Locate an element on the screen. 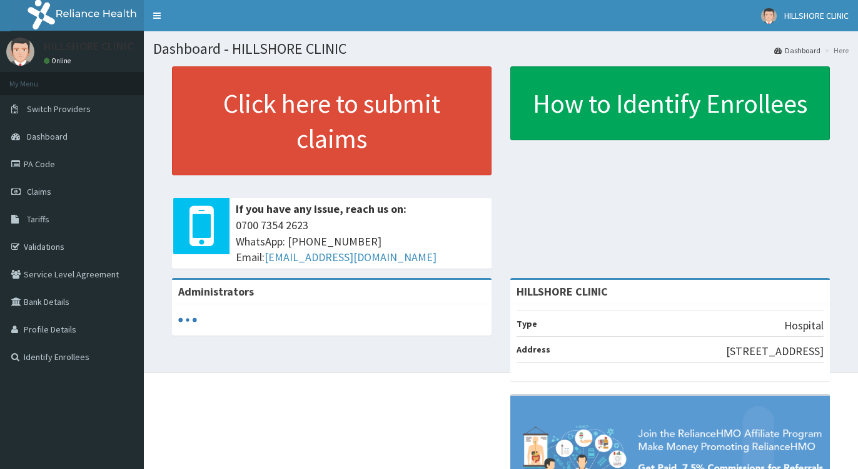 The width and height of the screenshot is (858, 469). svg: audio-loading is located at coordinates (188, 320).